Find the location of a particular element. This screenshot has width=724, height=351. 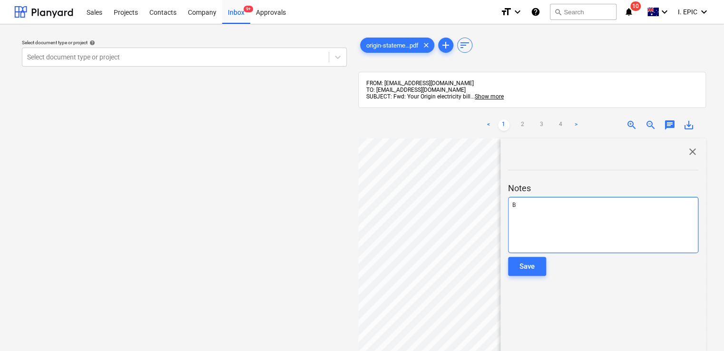

a: Page 4 is located at coordinates (561, 125).